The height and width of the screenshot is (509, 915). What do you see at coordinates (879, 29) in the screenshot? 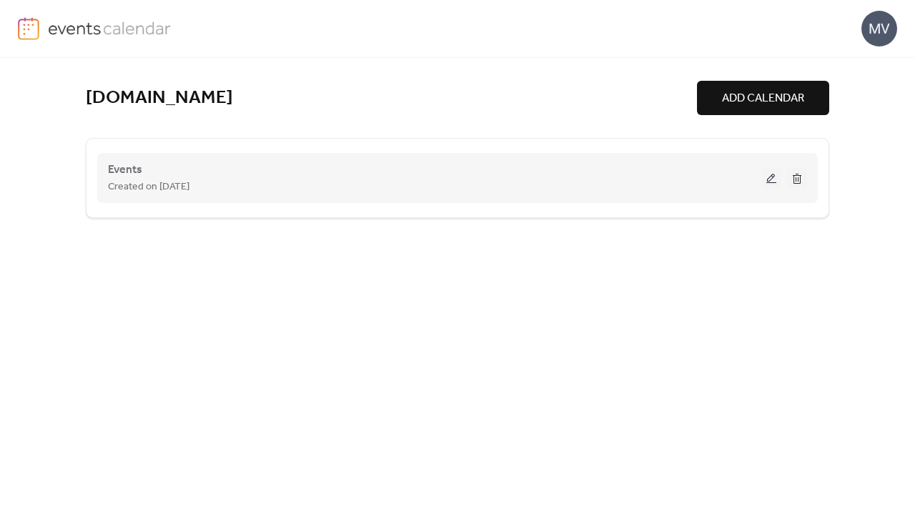
I see `div: MV` at bounding box center [879, 29].